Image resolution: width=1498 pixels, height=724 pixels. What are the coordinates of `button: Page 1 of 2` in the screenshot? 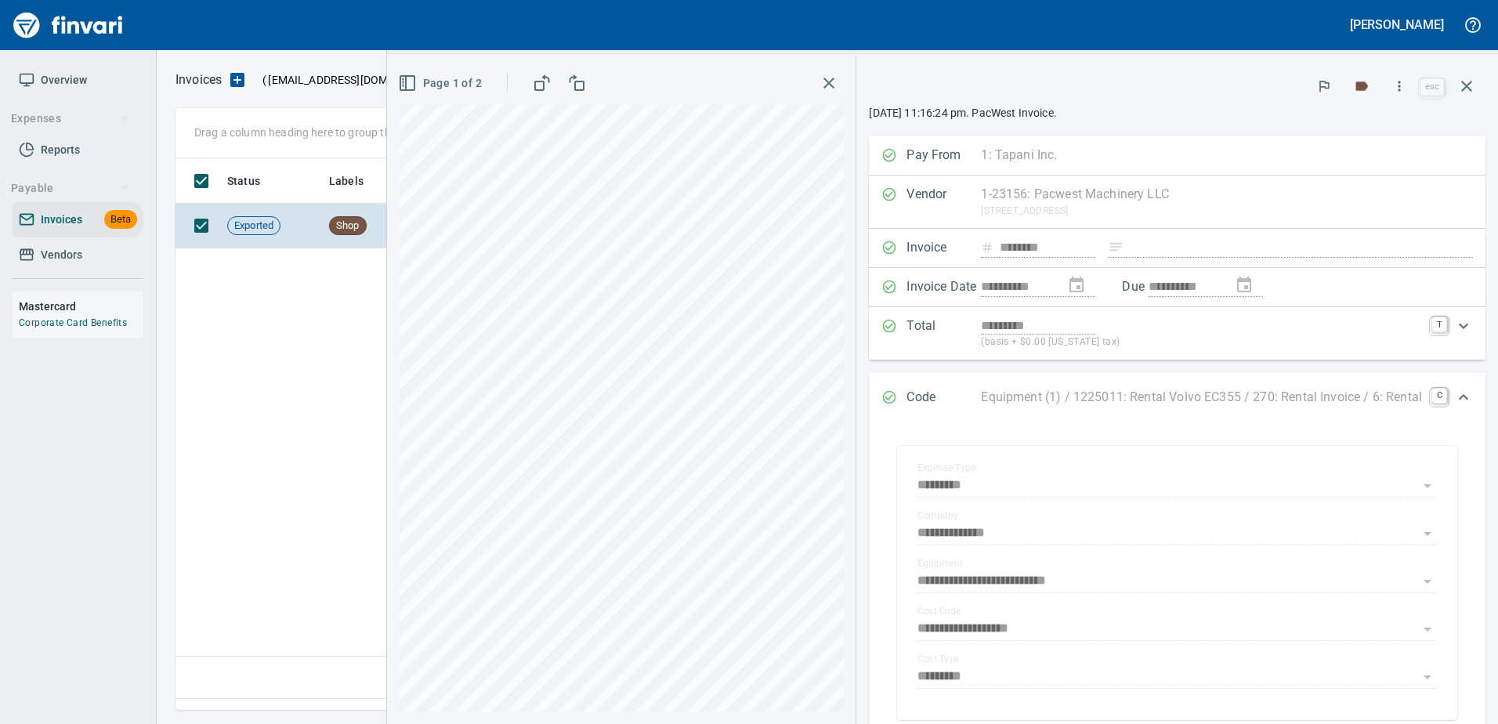 It's located at (441, 83).